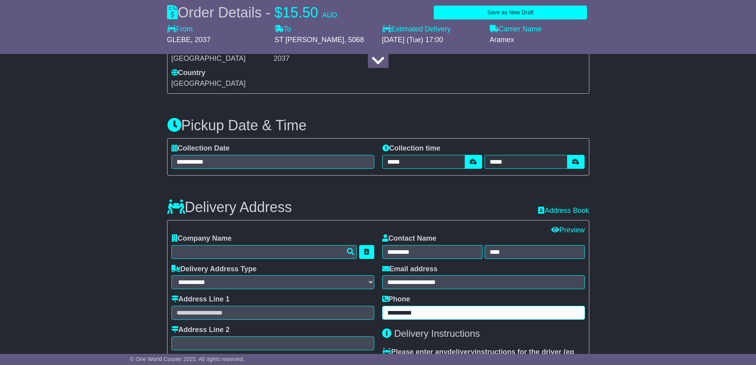 The width and height of the screenshot is (756, 365). What do you see at coordinates (230, 207) in the screenshot?
I see `h3: Delivery Address` at bounding box center [230, 207].